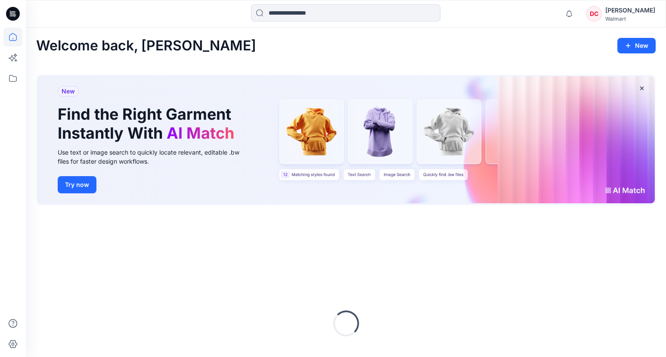 Image resolution: width=666 pixels, height=357 pixels. What do you see at coordinates (200, 133) in the screenshot?
I see `span: AI Match` at bounding box center [200, 133].